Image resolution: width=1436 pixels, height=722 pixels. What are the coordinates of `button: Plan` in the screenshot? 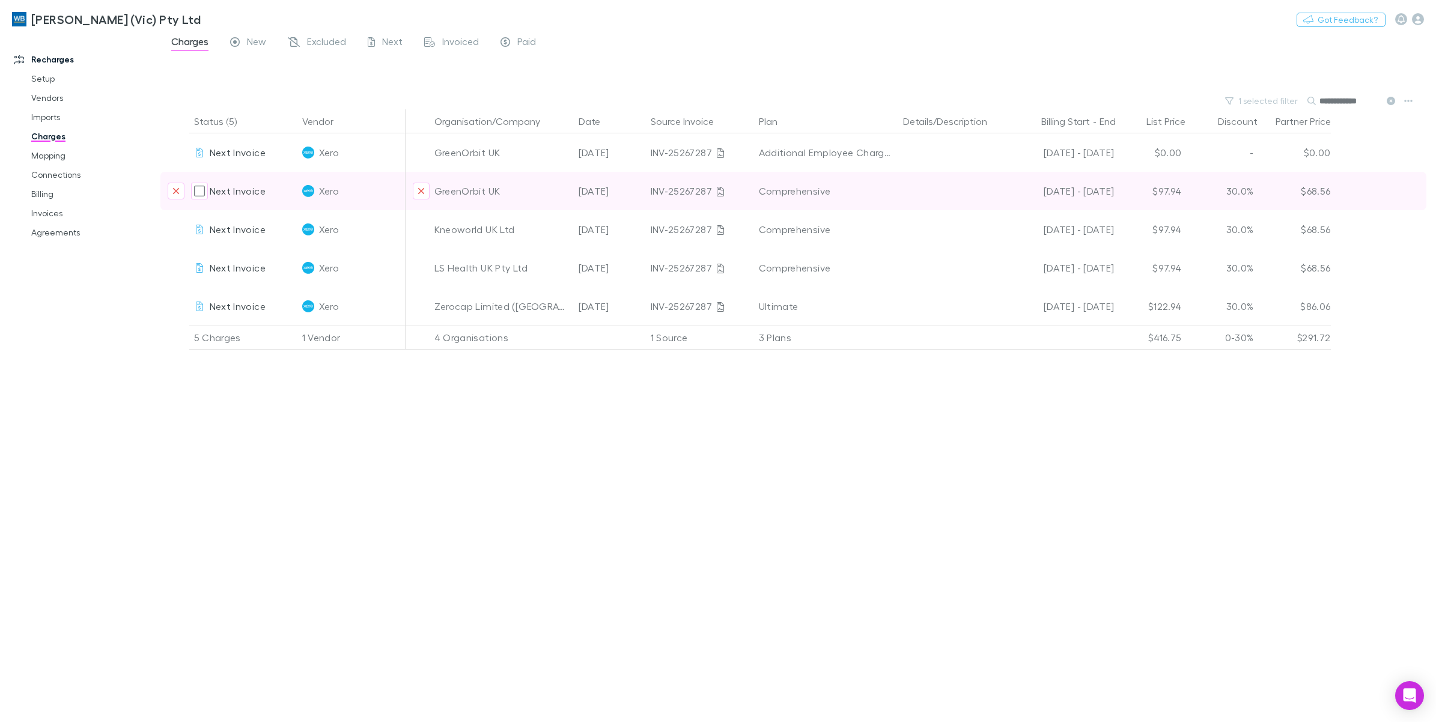 It's located at (775, 121).